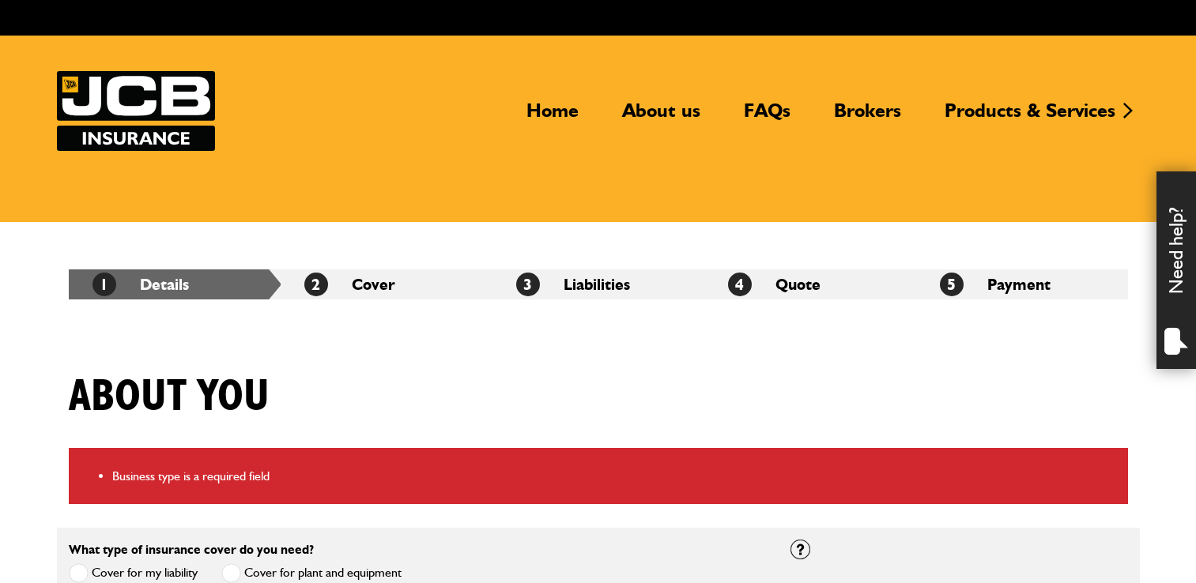 This screenshot has width=1196, height=583. I want to click on div: Need help?, so click(1176, 270).